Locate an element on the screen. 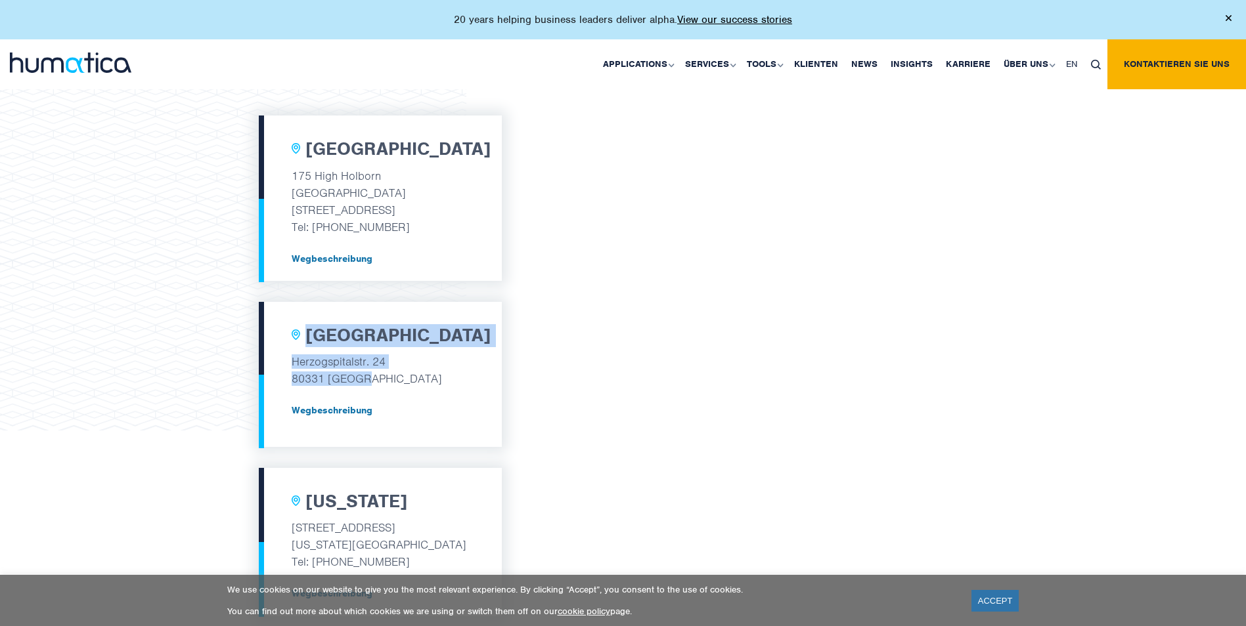 This screenshot has height=626, width=1246. a: Tools is located at coordinates (764, 64).